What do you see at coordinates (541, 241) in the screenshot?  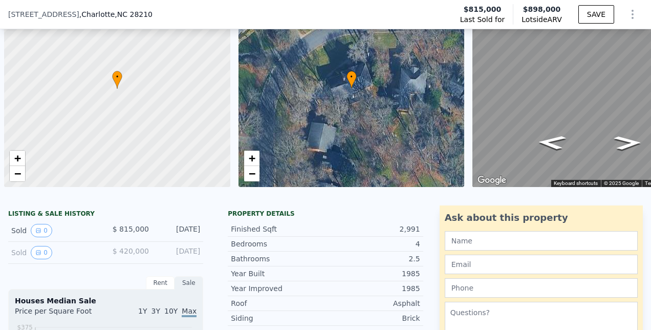 I see `input: Name` at bounding box center [541, 241].